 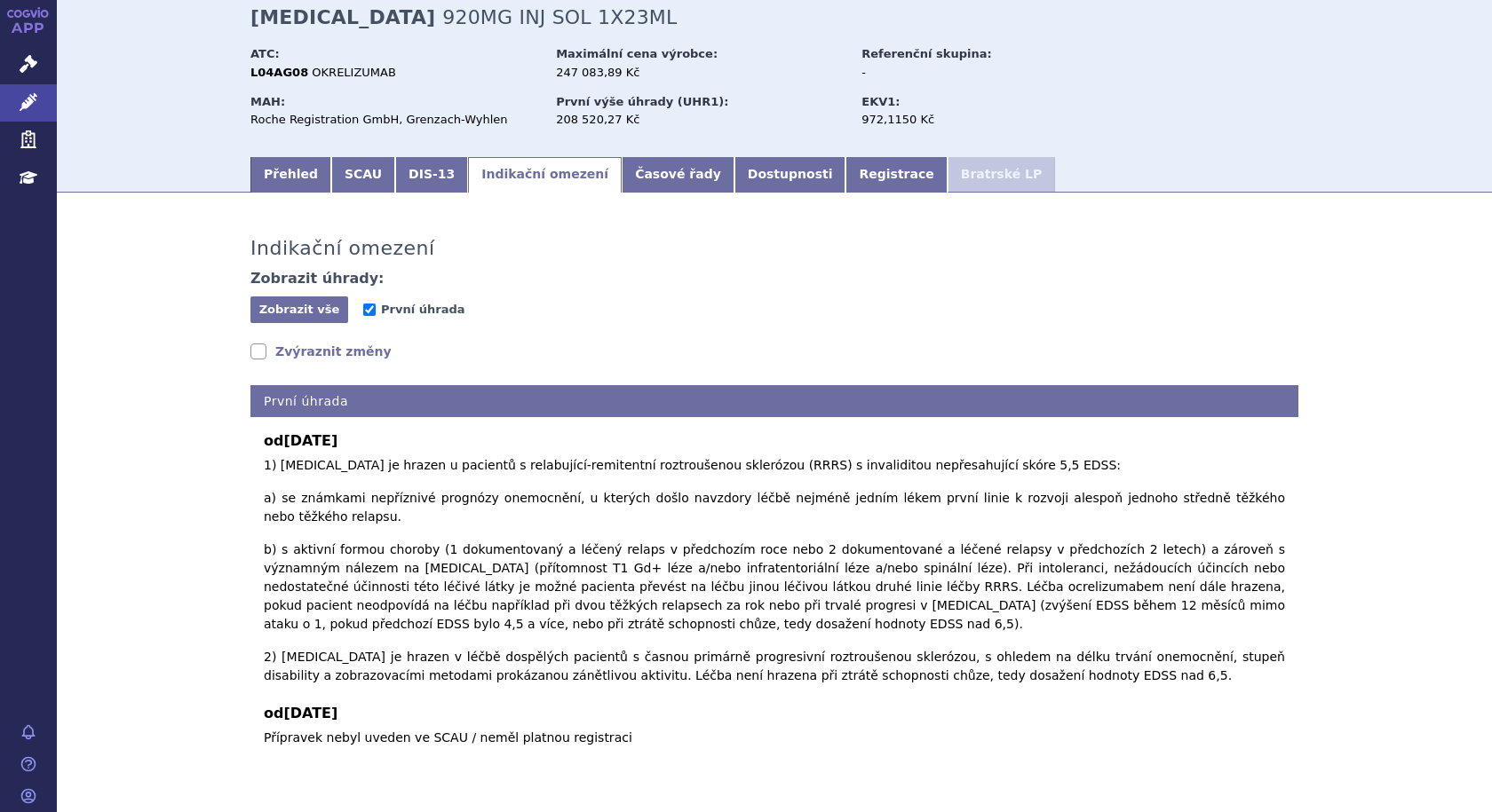 I want to click on a: Časové řady, so click(x=678, y=175).